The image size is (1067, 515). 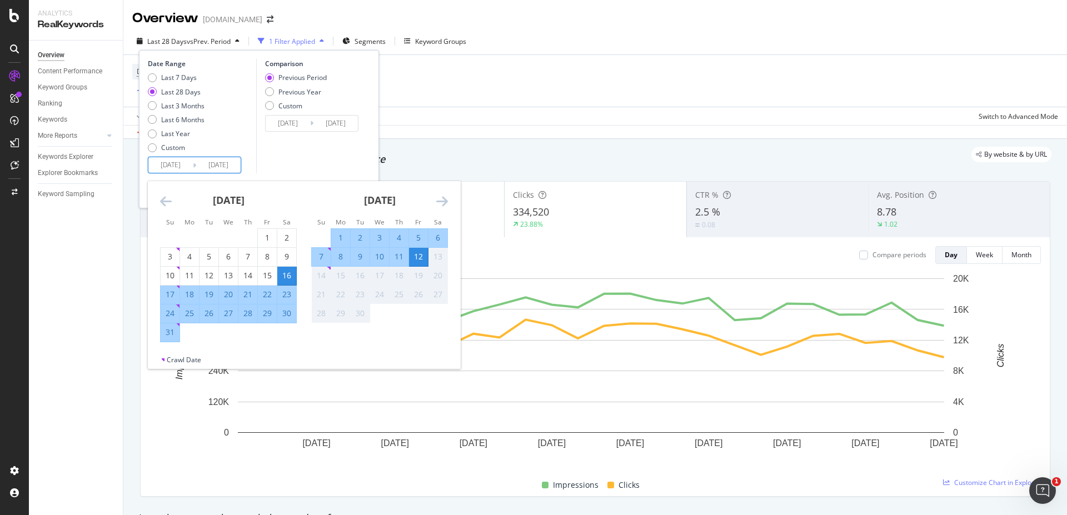 What do you see at coordinates (321, 313) in the screenshot?
I see `td: Not available. Sunday, September 28, 2025` at bounding box center [321, 313].